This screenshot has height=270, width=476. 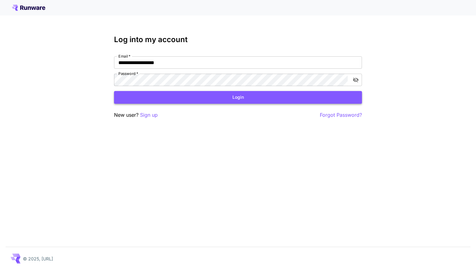 I want to click on p: Forgot Password?, so click(x=341, y=115).